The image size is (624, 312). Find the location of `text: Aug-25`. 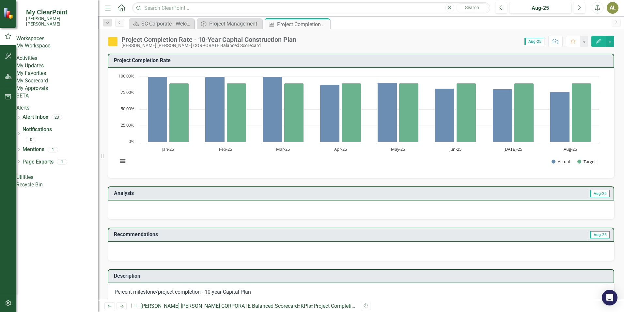

text: Aug-25 is located at coordinates (570, 149).